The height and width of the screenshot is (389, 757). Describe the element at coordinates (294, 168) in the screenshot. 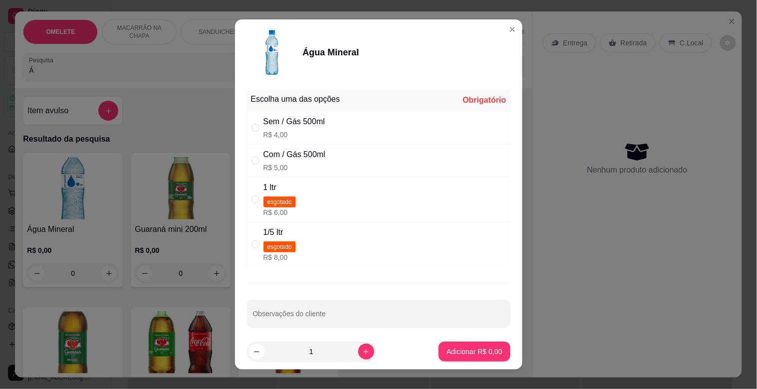

I see `p: R$ 5,00` at that location.